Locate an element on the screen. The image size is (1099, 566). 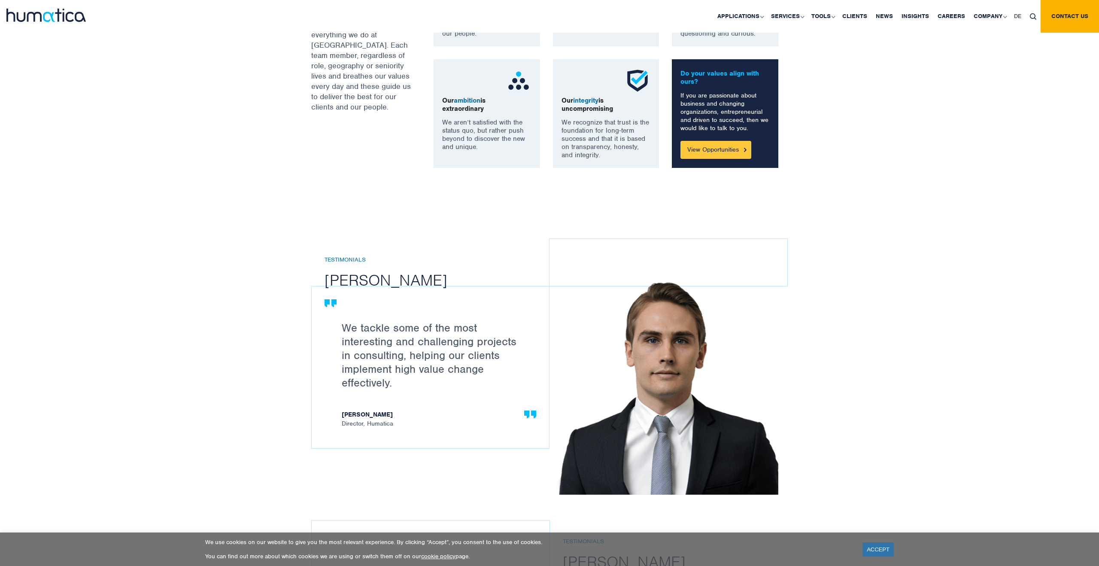
p: If you are passionate about business and changing organizations, entrepreneurial and driven to su... is located at coordinates (725, 112).